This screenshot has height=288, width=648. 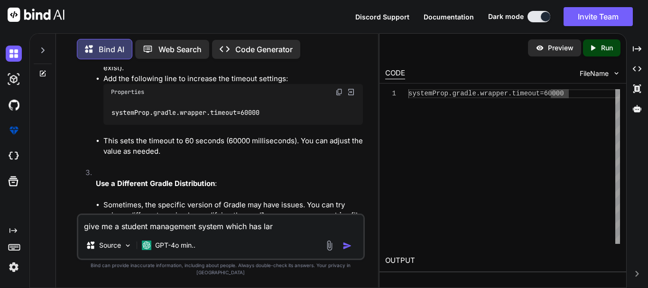 What do you see at coordinates (185, 112) in the screenshot?
I see `code: systemProp.gradle.wrapper.timeout=60000` at bounding box center [185, 112].